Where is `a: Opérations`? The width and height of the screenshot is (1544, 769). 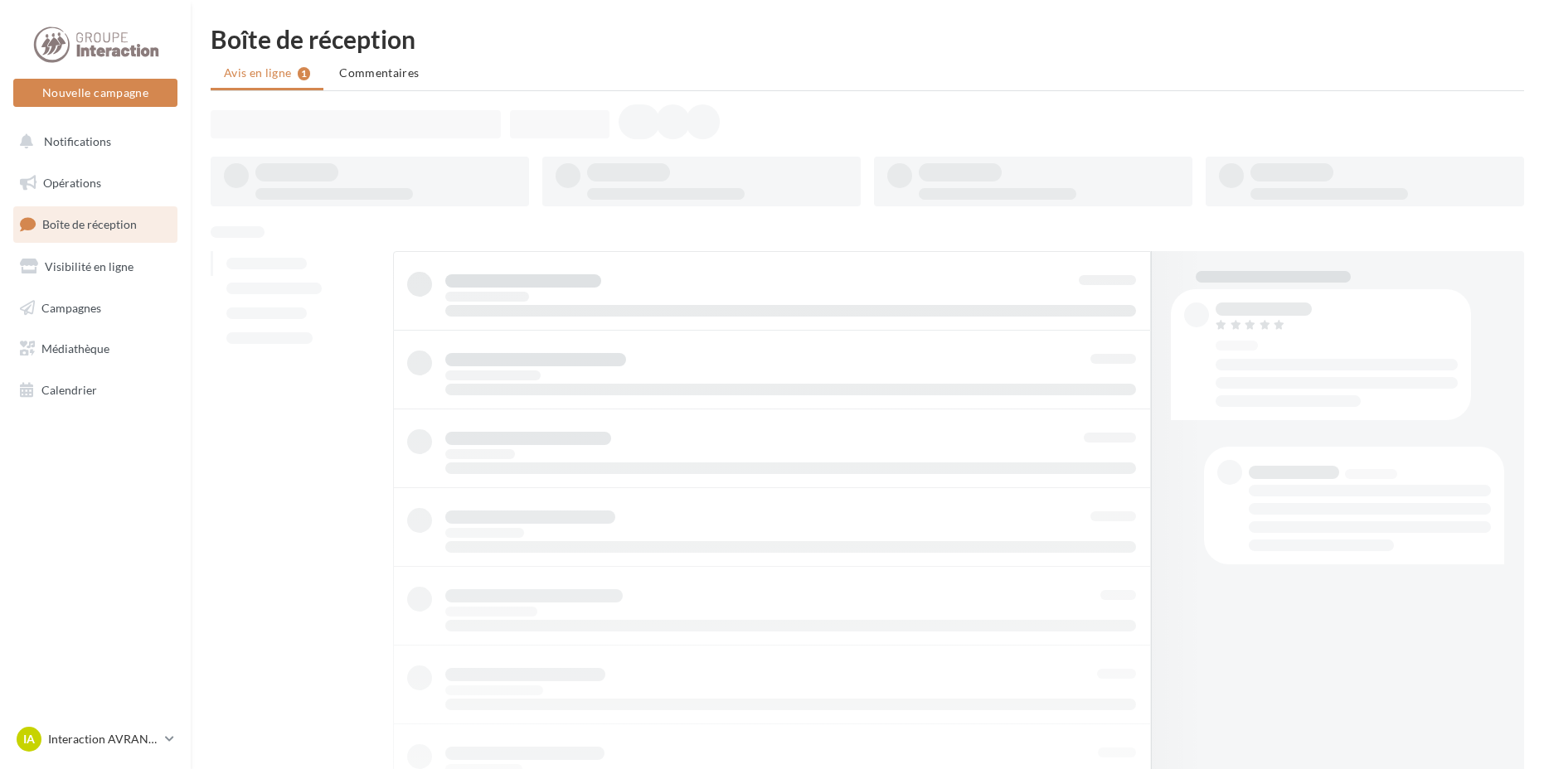 a: Opérations is located at coordinates (95, 183).